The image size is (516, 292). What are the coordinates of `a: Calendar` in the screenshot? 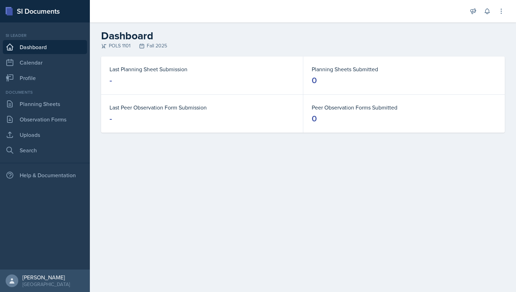 It's located at (45, 62).